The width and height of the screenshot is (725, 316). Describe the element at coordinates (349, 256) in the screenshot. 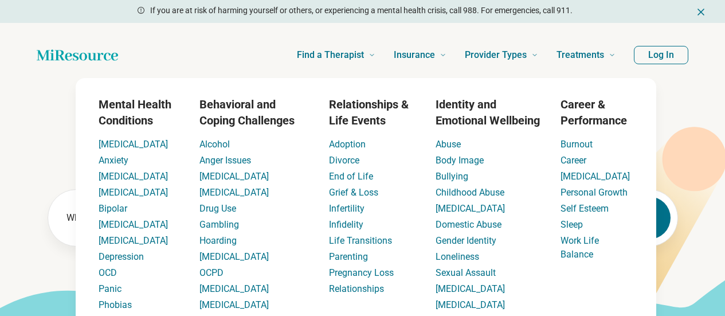

I see `a: Parenting` at that location.